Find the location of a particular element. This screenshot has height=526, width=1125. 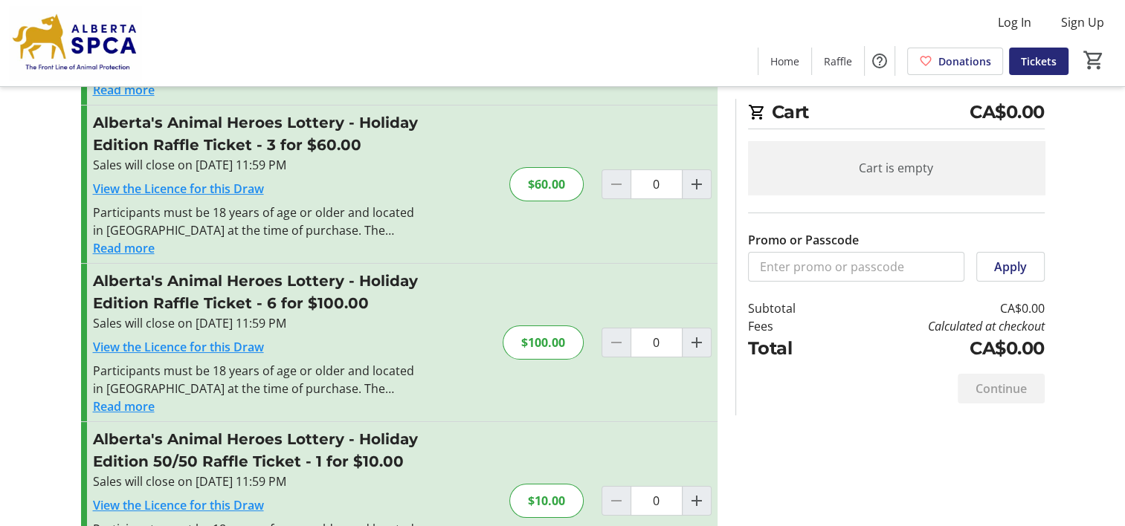

a: Home is located at coordinates (784, 61).